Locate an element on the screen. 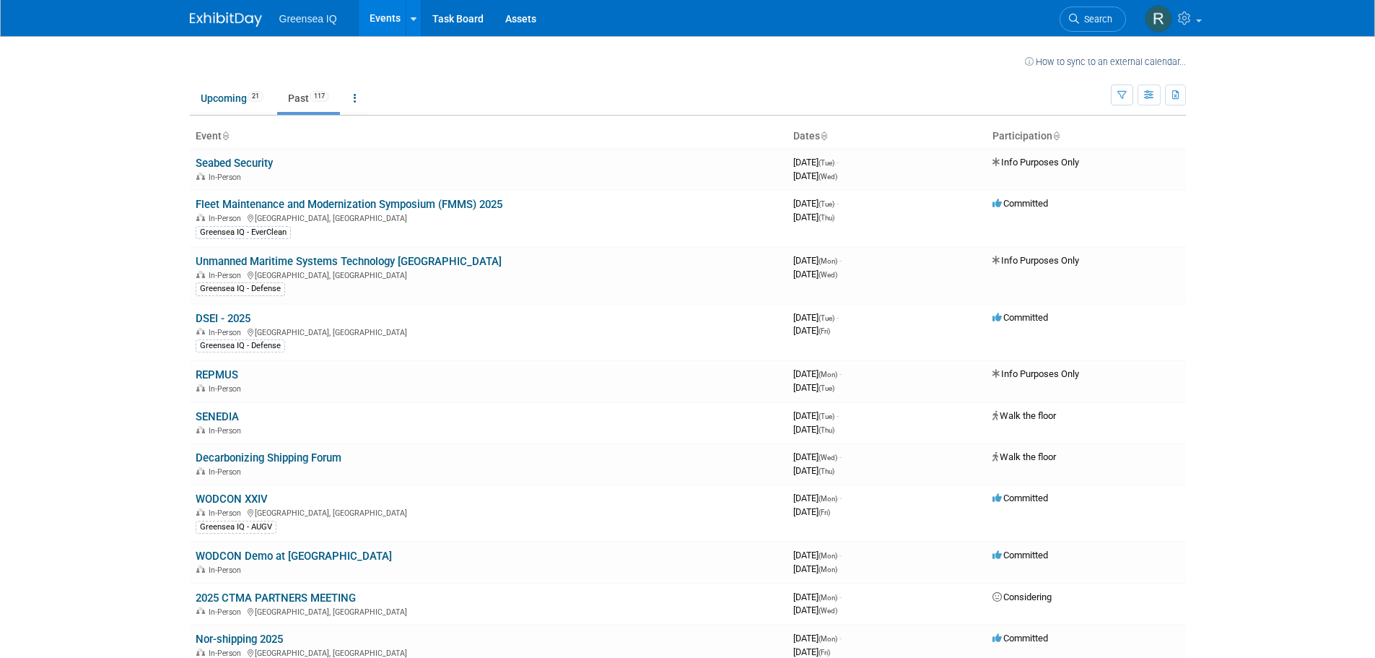 This screenshot has height=658, width=1375. a: SENEDIA is located at coordinates (217, 417).